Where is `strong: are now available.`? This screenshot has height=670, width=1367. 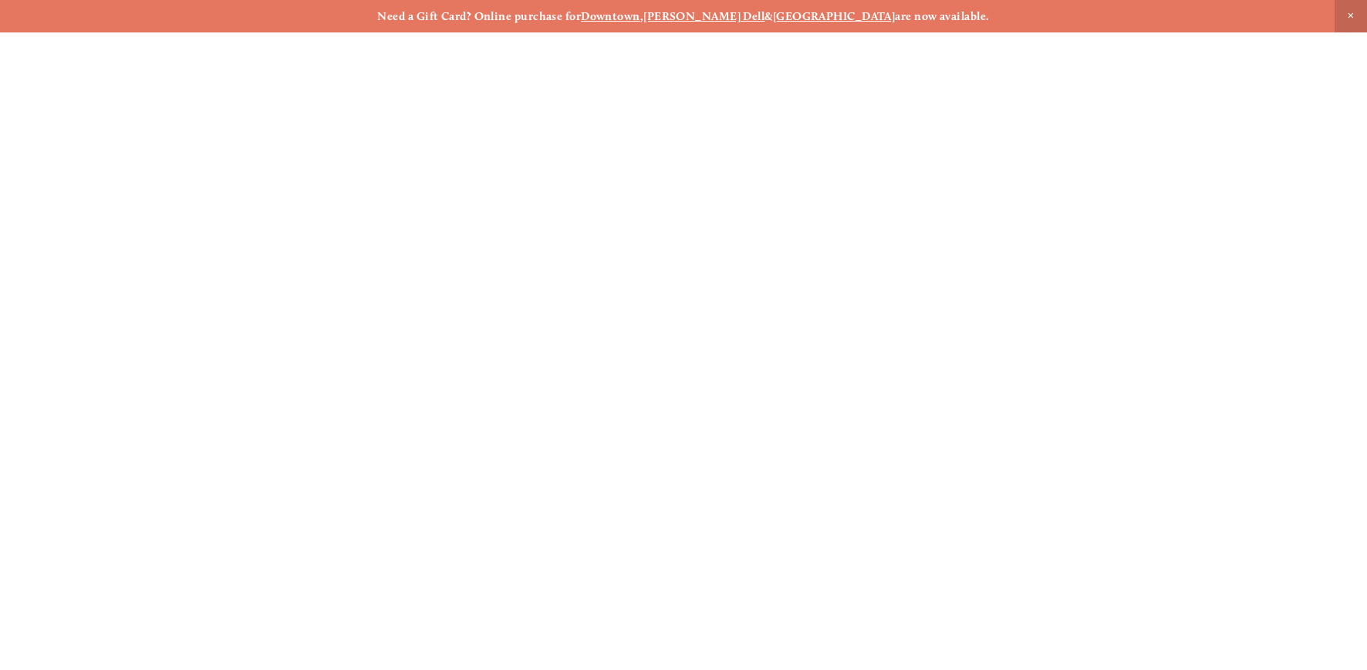
strong: are now available. is located at coordinates (942, 16).